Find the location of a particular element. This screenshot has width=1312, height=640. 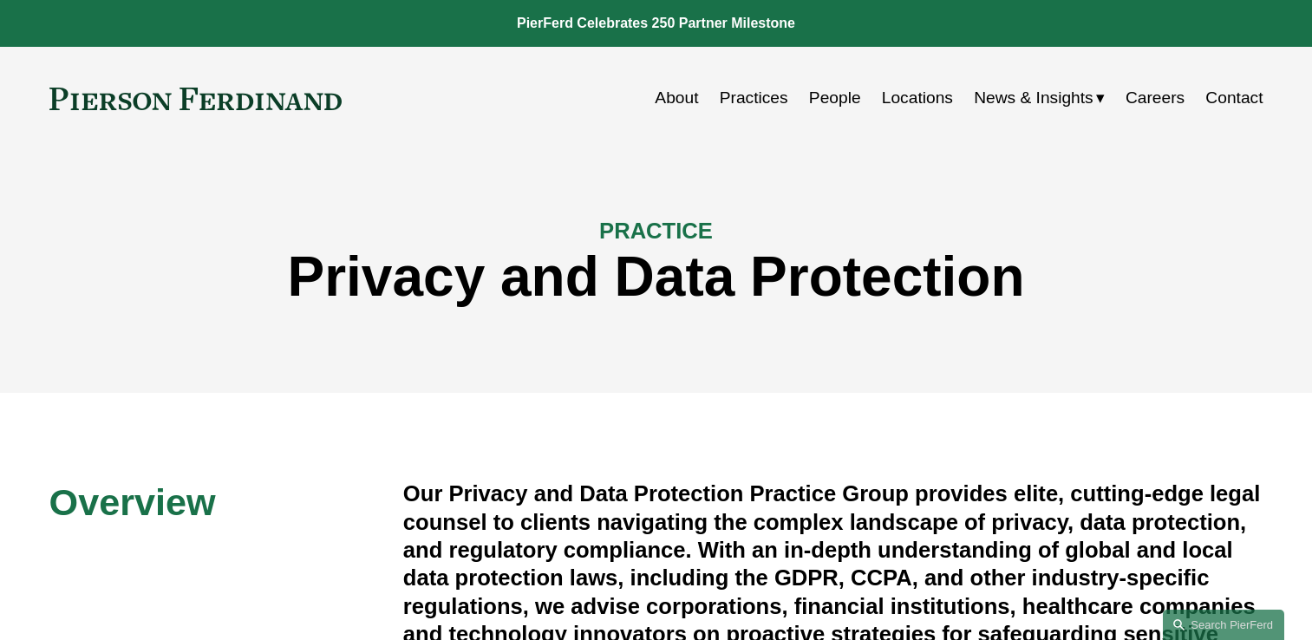

a: Careers is located at coordinates (1155, 98).